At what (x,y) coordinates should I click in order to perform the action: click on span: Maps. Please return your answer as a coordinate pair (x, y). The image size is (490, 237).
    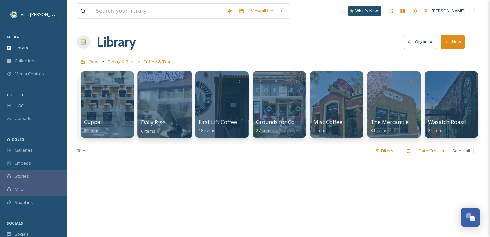
    Looking at the image, I should click on (20, 189).